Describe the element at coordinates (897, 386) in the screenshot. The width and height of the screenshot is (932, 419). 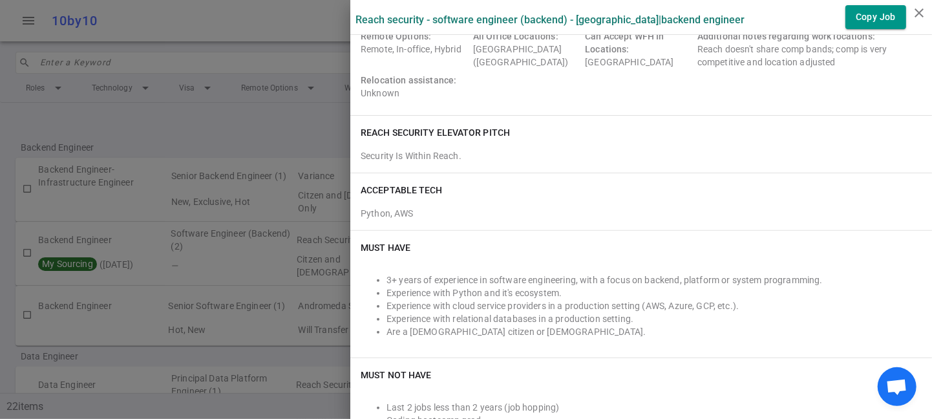
I see `div: Open chat` at that location.